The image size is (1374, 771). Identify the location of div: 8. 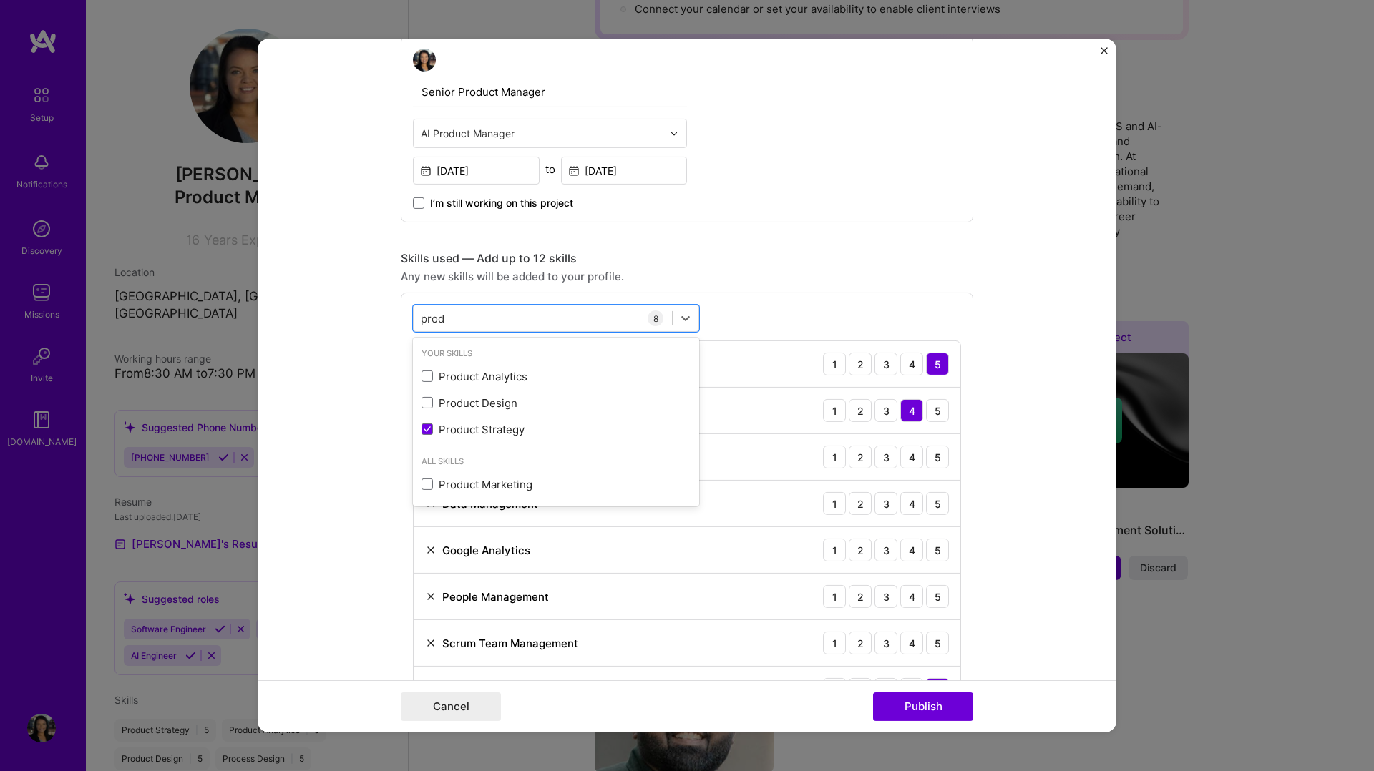
(655, 318).